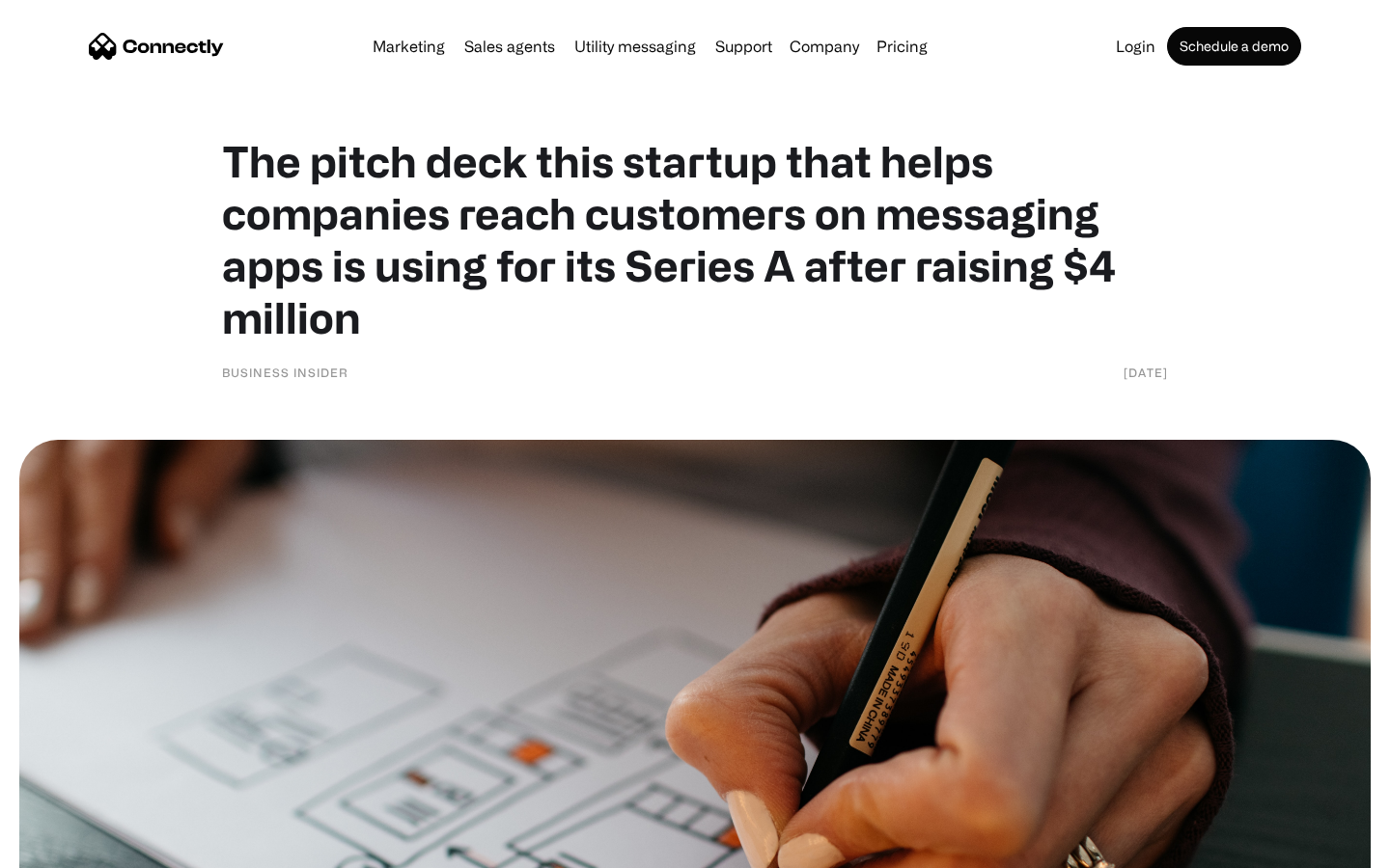 This screenshot has width=1390, height=868. What do you see at coordinates (510, 46) in the screenshot?
I see `a: Sales agents` at bounding box center [510, 46].